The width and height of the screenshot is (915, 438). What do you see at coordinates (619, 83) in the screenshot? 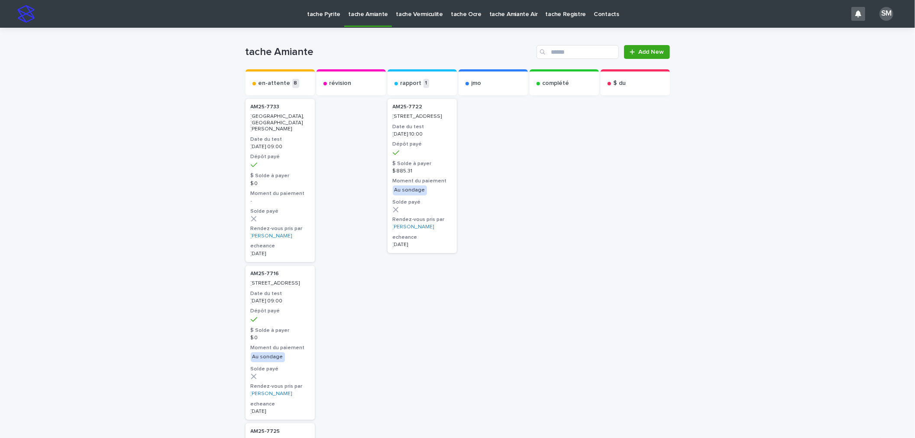
I see `p: $ du` at bounding box center [619, 83].